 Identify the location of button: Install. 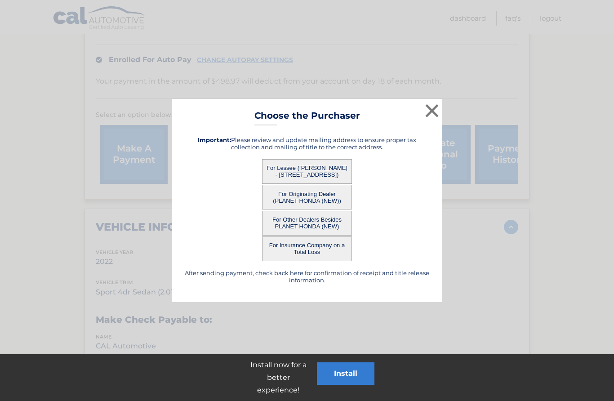
(346, 374).